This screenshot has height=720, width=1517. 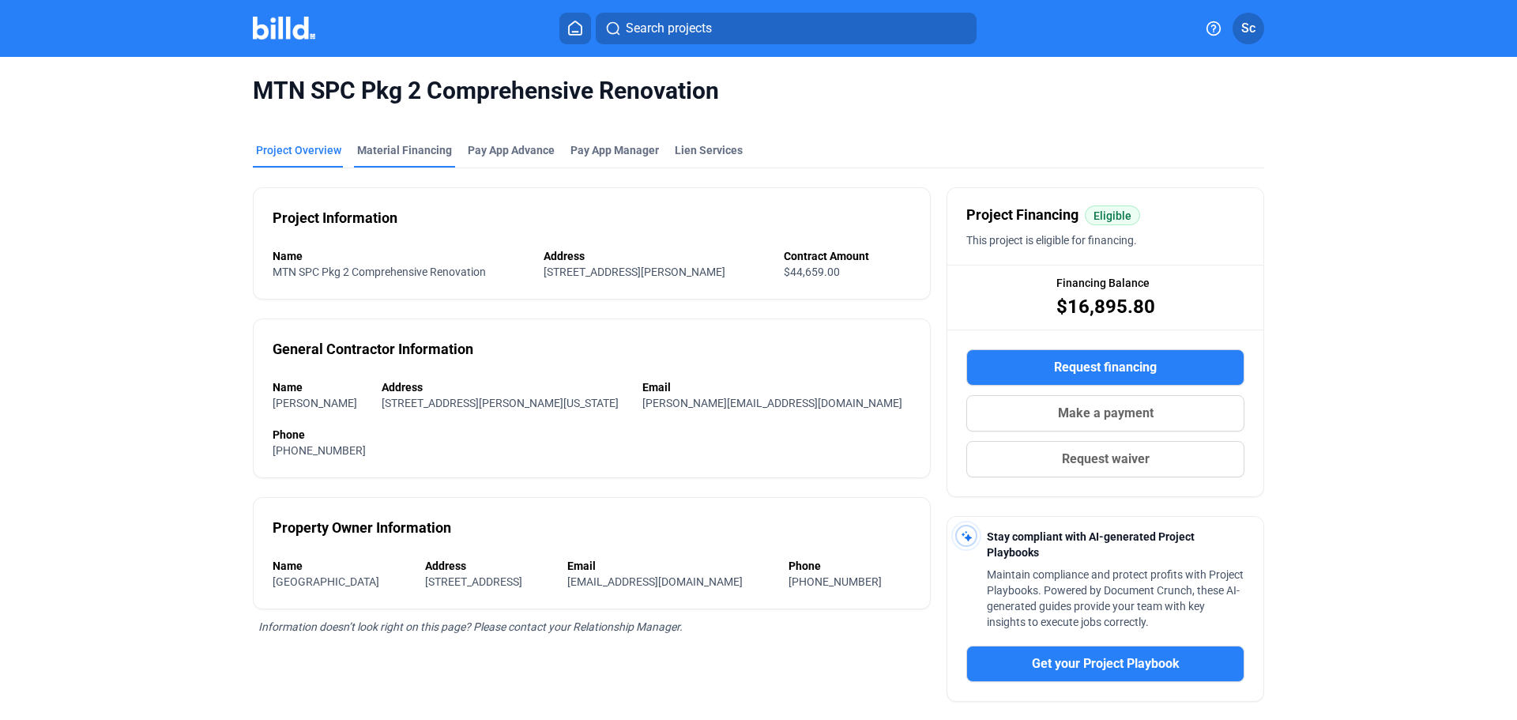 What do you see at coordinates (1105, 664) in the screenshot?
I see `span: Get your Project Playbook` at bounding box center [1105, 664].